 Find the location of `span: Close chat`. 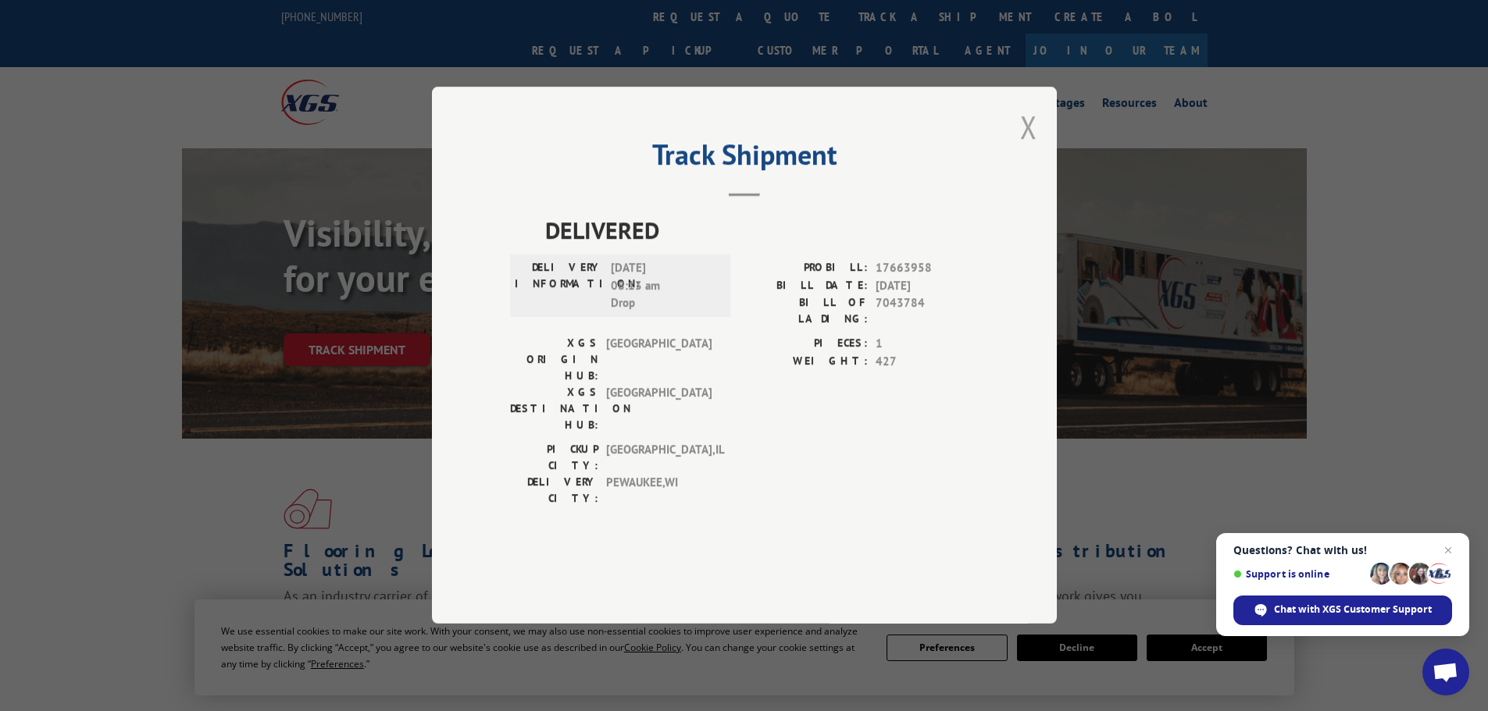

span: Close chat is located at coordinates (1448, 551).